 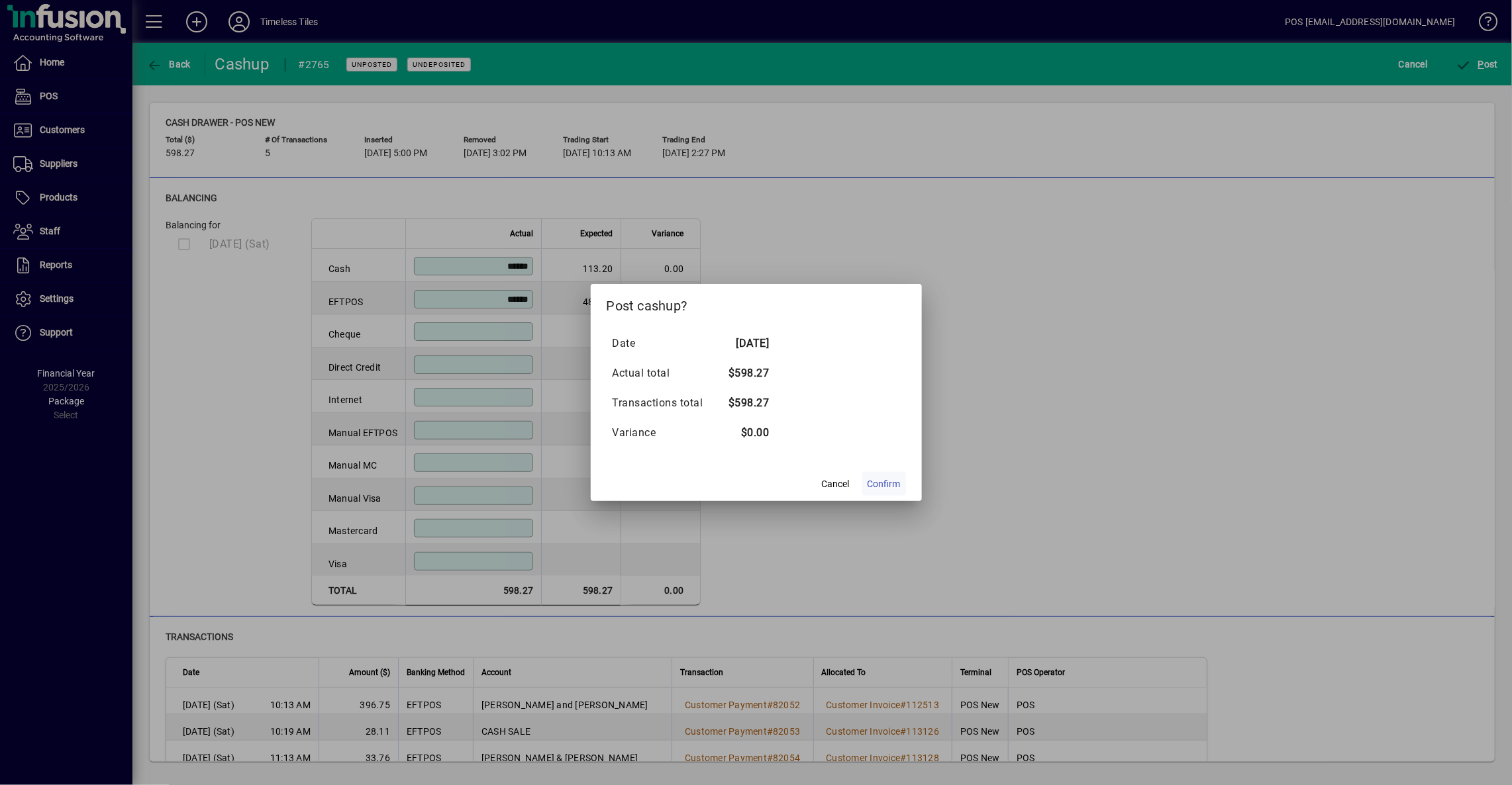 What do you see at coordinates (744, 432) in the screenshot?
I see `td: $0.00` at bounding box center [744, 432].